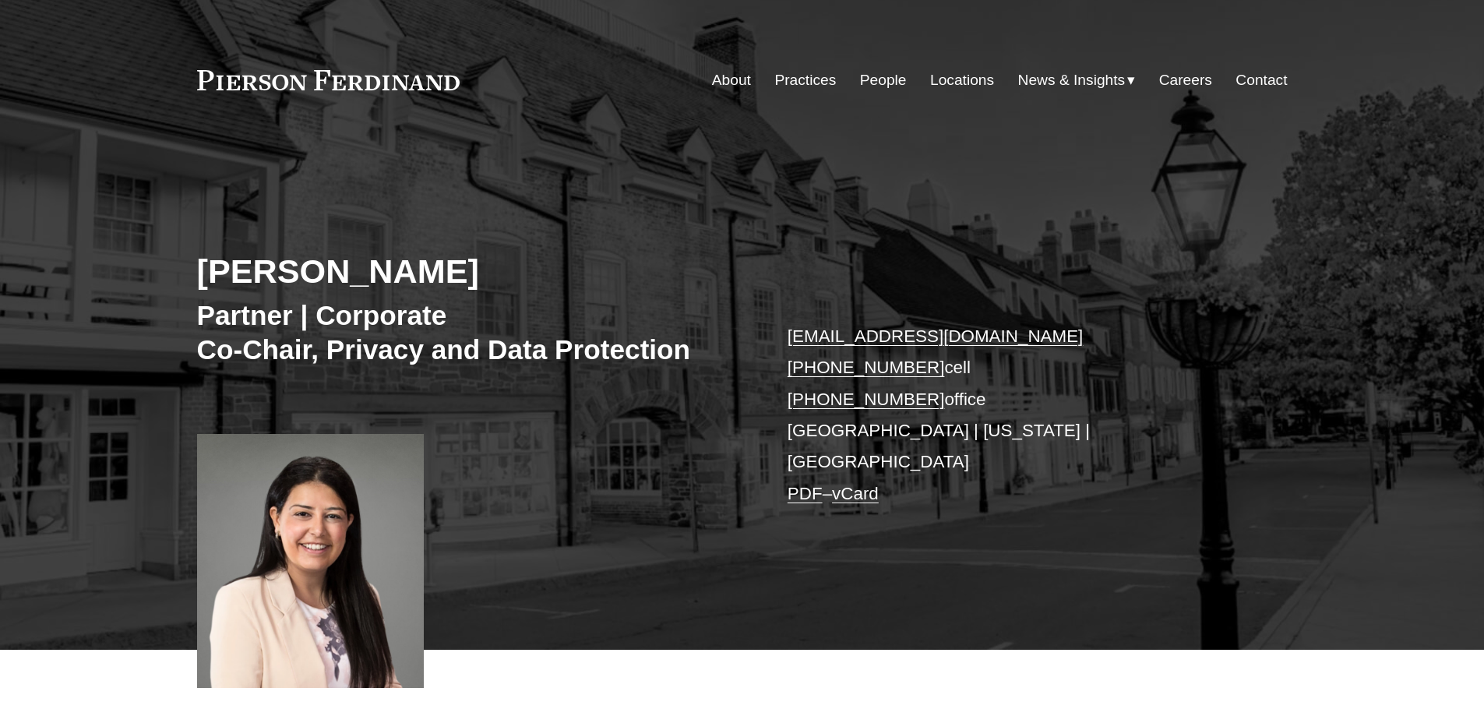 The height and width of the screenshot is (716, 1484). Describe the element at coordinates (1072, 80) in the screenshot. I see `span: News & Insights` at that location.